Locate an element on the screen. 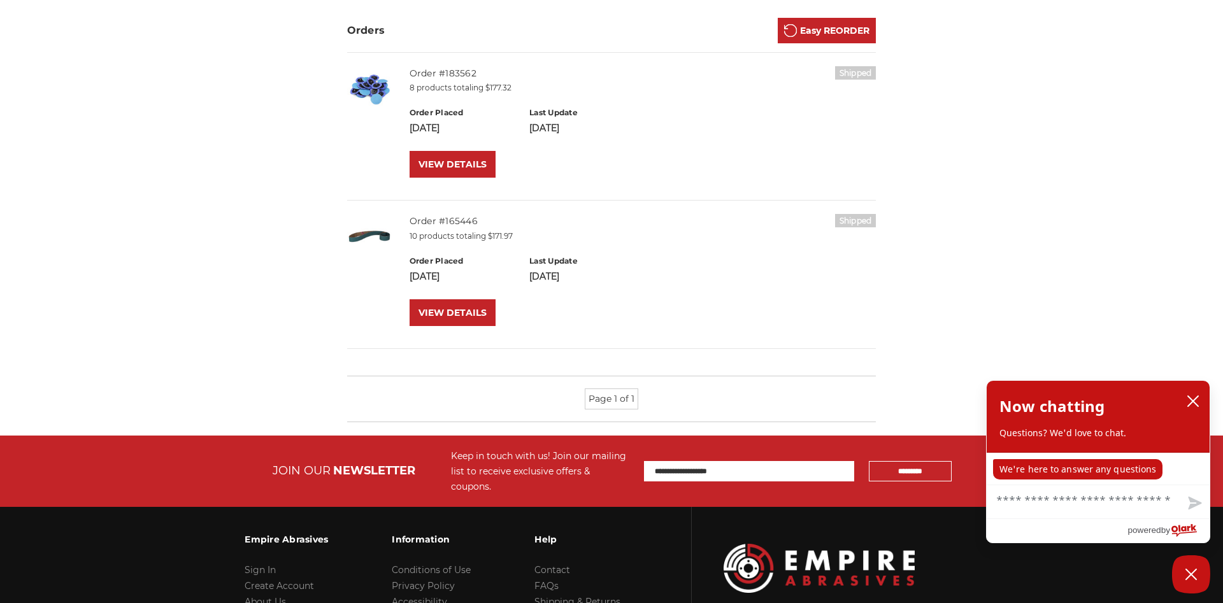 This screenshot has height=603, width=1223. p: Questions? We'd love to chat. is located at coordinates (1098, 433).